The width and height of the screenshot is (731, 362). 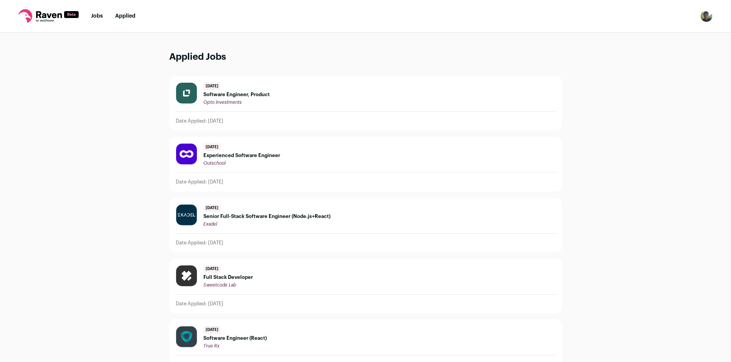 I want to click on span: Software Engineer (React), so click(x=235, y=339).